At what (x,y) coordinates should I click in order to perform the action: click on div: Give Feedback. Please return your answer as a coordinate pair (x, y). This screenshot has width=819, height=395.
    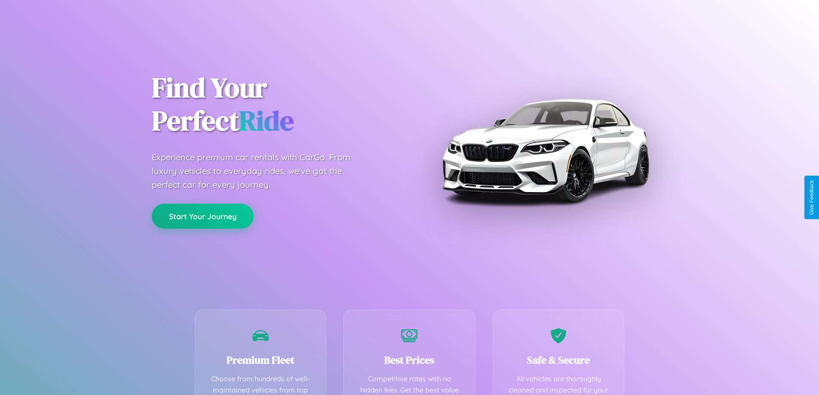
    Looking at the image, I should click on (812, 197).